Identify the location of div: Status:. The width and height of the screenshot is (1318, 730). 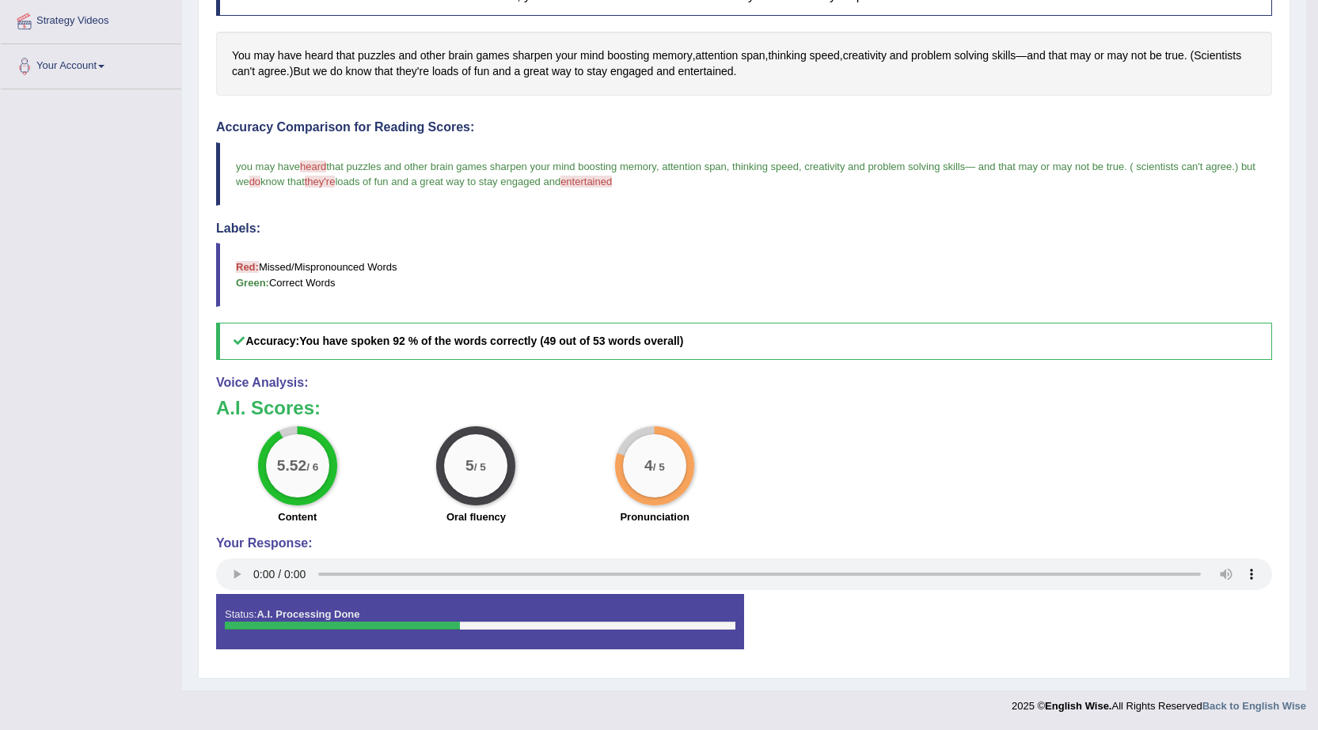
(480, 622).